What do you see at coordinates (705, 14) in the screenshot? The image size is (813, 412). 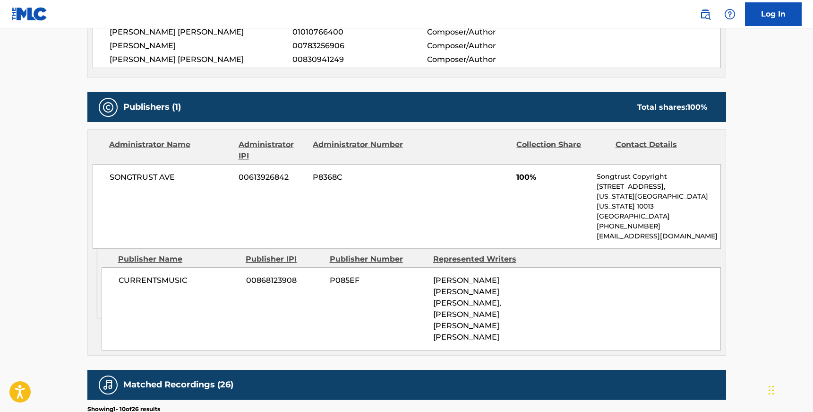 I see `img: search` at bounding box center [705, 14].